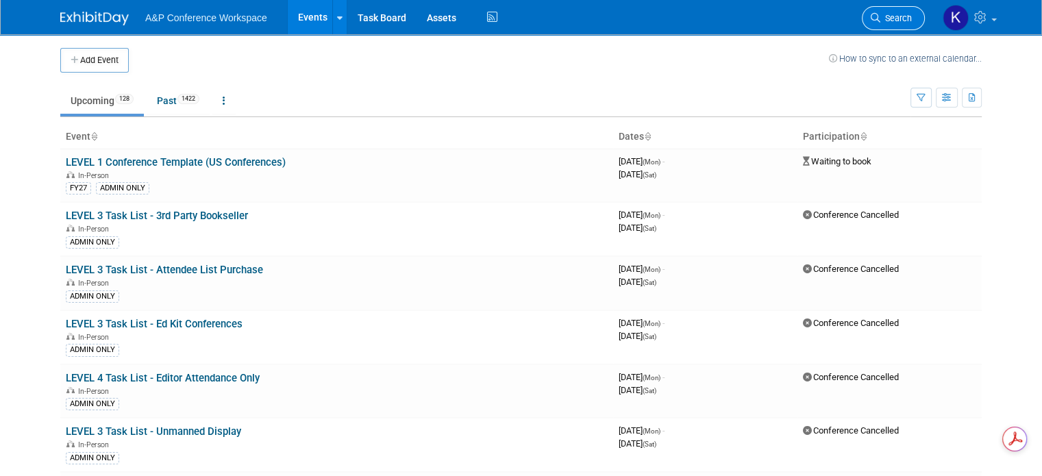 The height and width of the screenshot is (476, 1042). I want to click on a: How to sync to an external calendar..., so click(905, 58).